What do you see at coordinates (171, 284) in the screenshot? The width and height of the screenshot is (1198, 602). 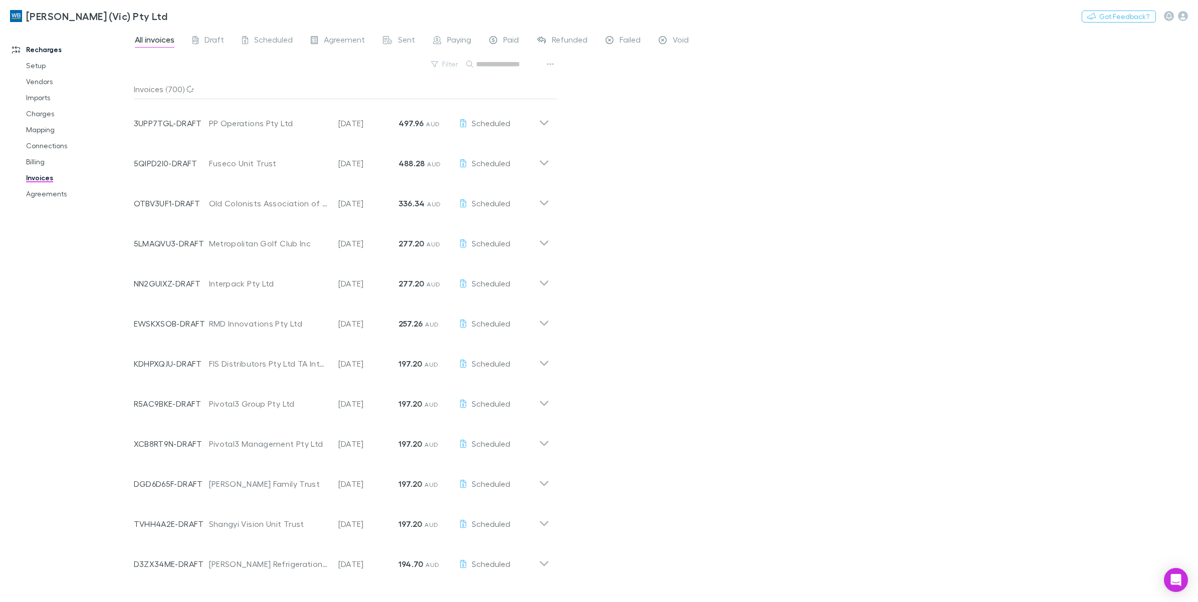 I see `p: NN2GUIXZ-DRAFT` at bounding box center [171, 284].